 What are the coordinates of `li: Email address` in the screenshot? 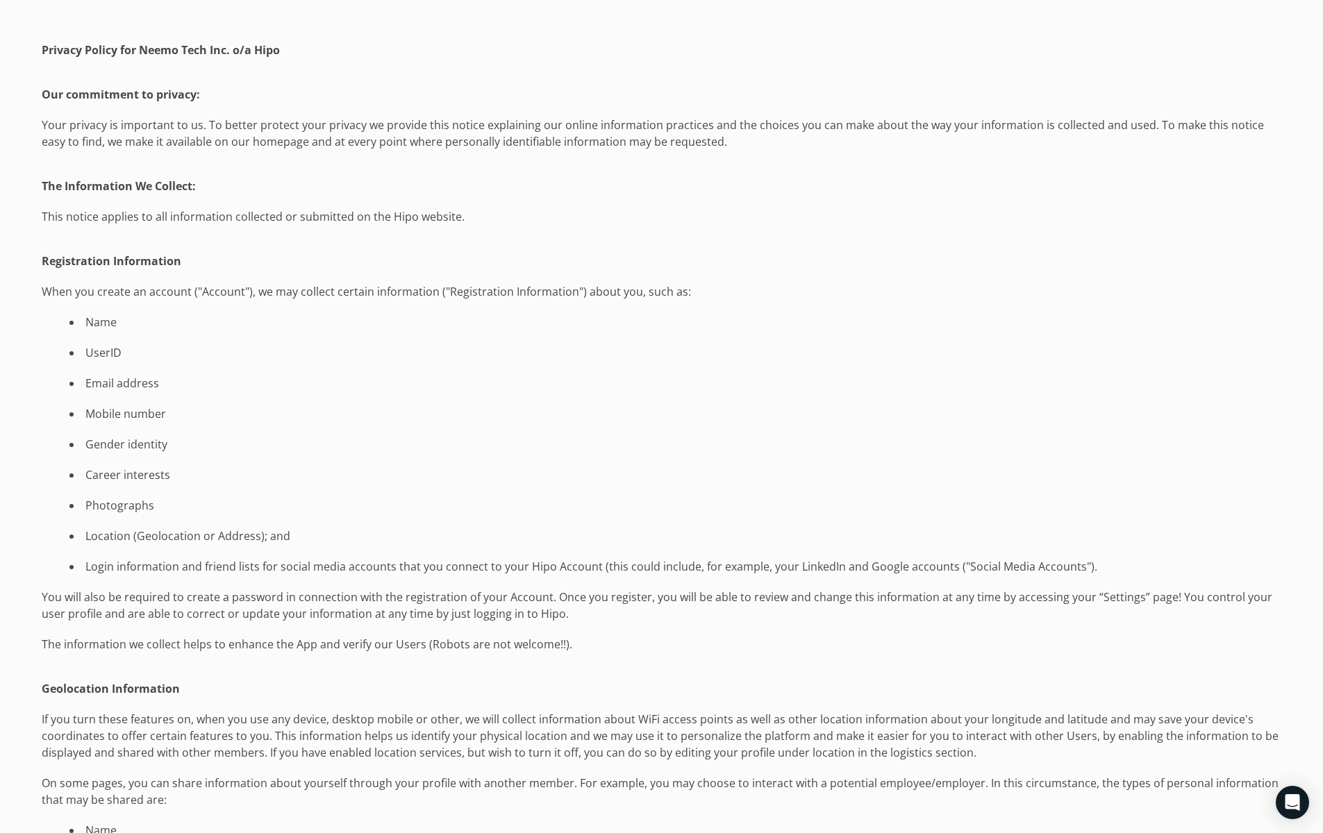 It's located at (661, 383).